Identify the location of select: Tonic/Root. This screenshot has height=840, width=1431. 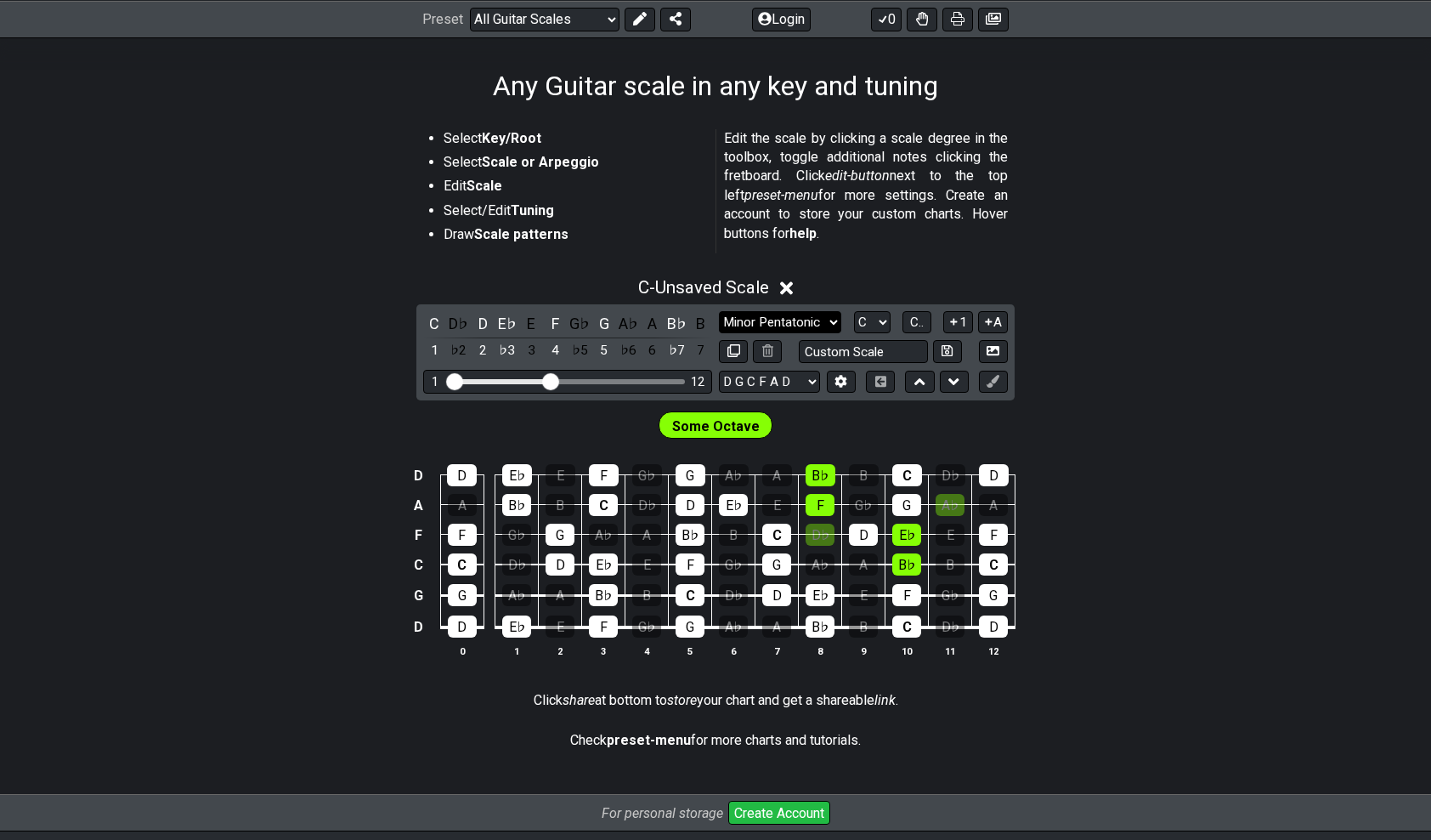
(872, 322).